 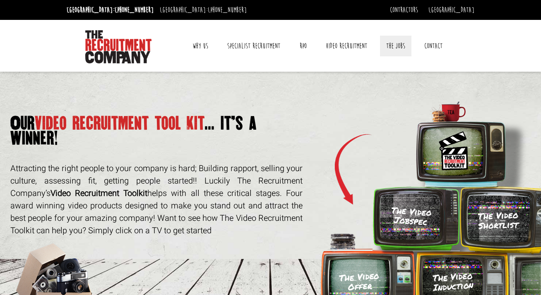 I want to click on a: Specialist Recruitment, so click(x=254, y=46).